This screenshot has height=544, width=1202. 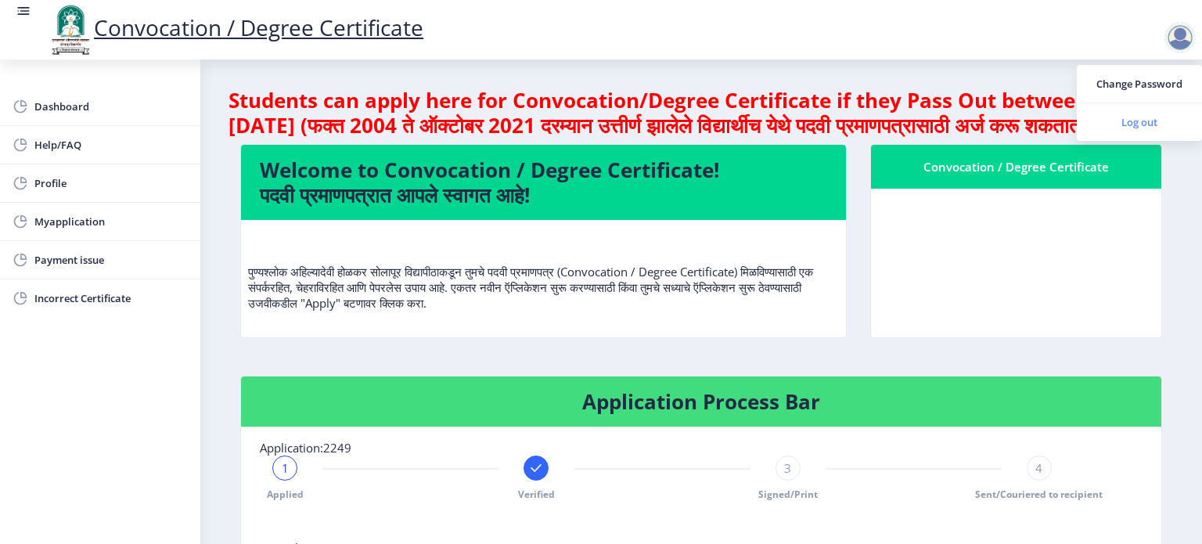 What do you see at coordinates (543, 182) in the screenshot?
I see `h4: Welcome to Convocation / Degree Certificate! पदवी प्रमाणपत्रात आपले स्वागत आहे!` at bounding box center [543, 182].